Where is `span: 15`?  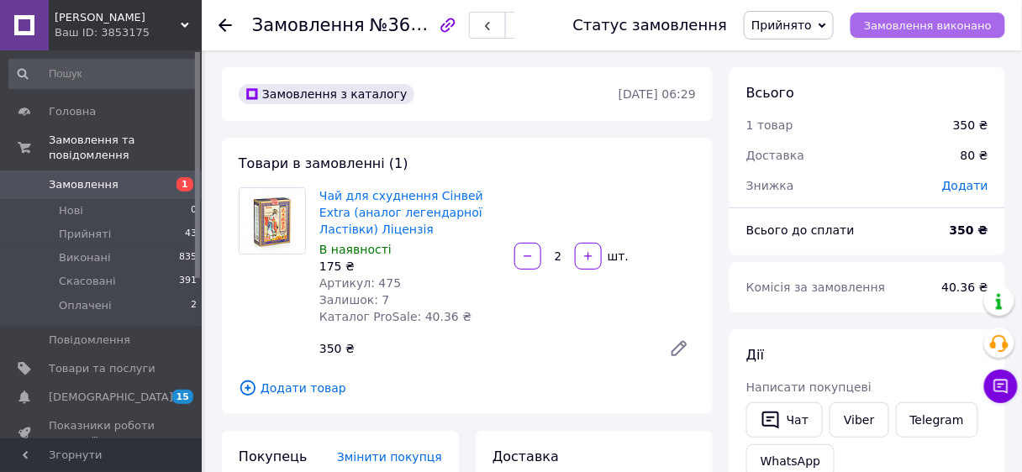 span: 15 is located at coordinates (182, 397).